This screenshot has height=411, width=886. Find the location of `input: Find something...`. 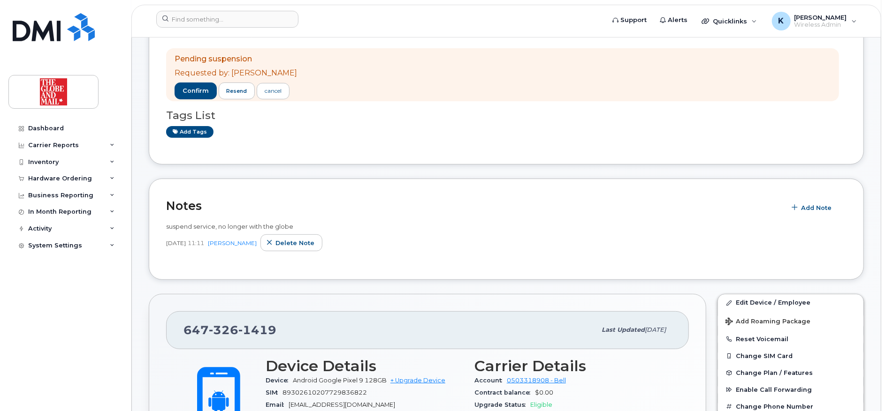

input: Find something... is located at coordinates (227, 19).